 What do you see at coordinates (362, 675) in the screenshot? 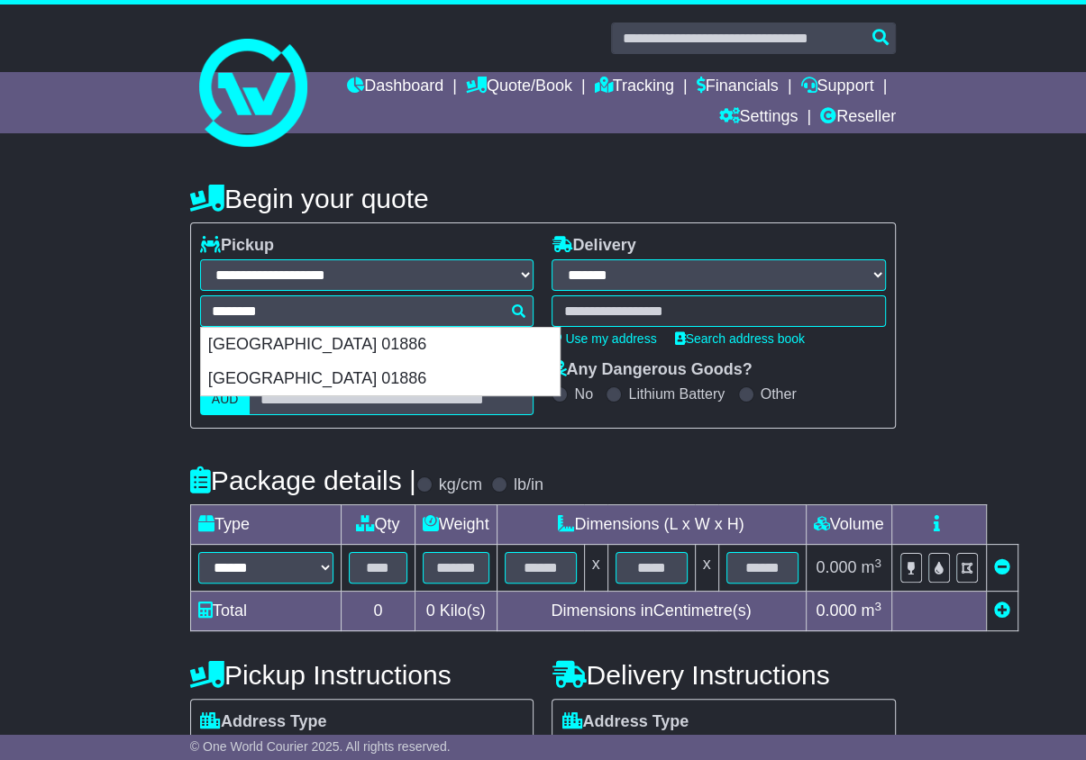
I see `h4: Pickup Instructions` at bounding box center [362, 675].